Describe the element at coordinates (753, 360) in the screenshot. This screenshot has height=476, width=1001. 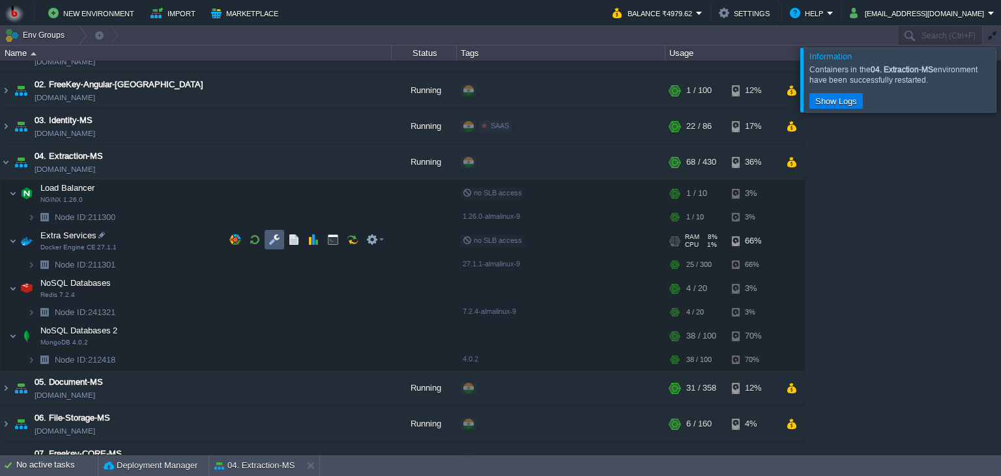
I see `div: 70%` at that location.